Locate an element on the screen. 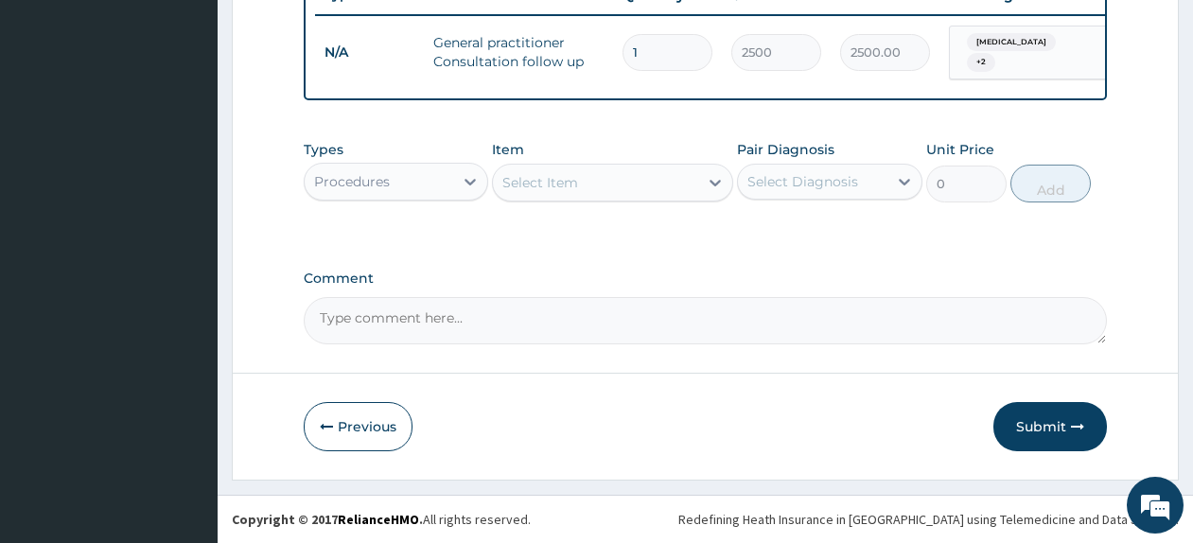 The height and width of the screenshot is (543, 1193). div: Minimize live chat window is located at coordinates (333, 32).